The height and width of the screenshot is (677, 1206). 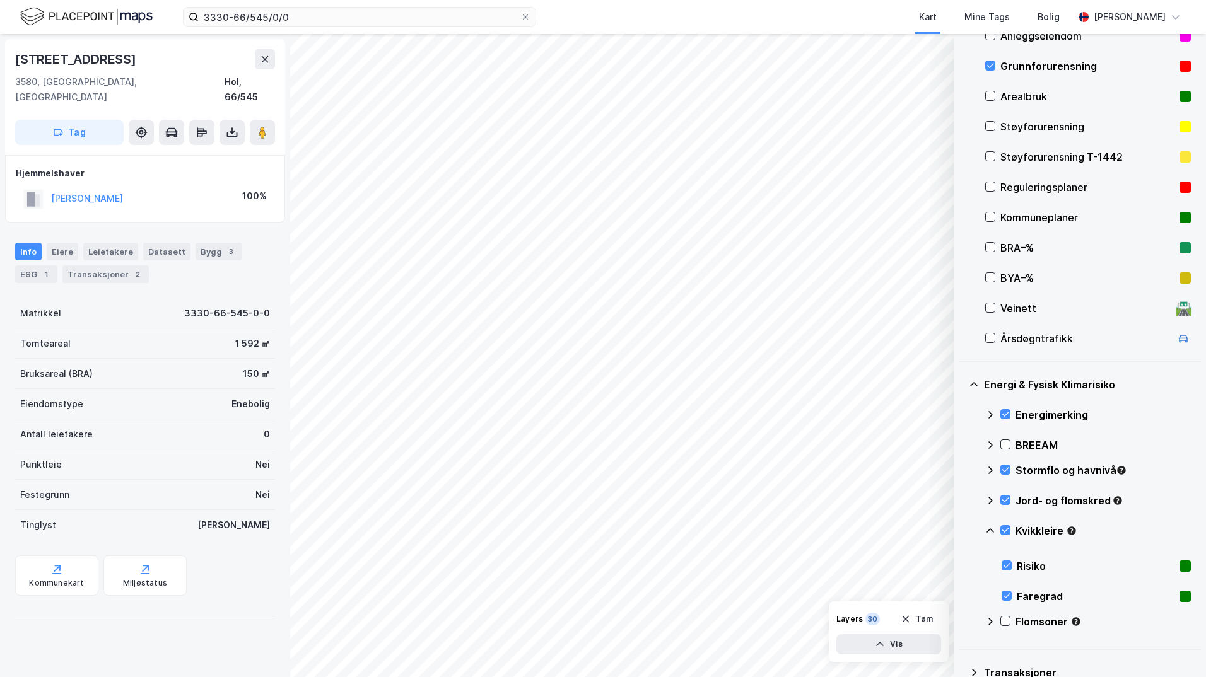 I want to click on div: Punktleie, so click(x=41, y=465).